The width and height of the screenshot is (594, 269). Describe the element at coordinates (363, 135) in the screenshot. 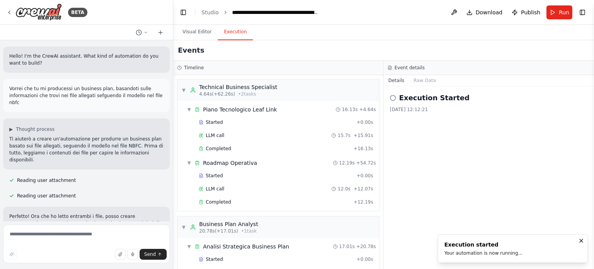

I see `span: + 15.91s` at that location.